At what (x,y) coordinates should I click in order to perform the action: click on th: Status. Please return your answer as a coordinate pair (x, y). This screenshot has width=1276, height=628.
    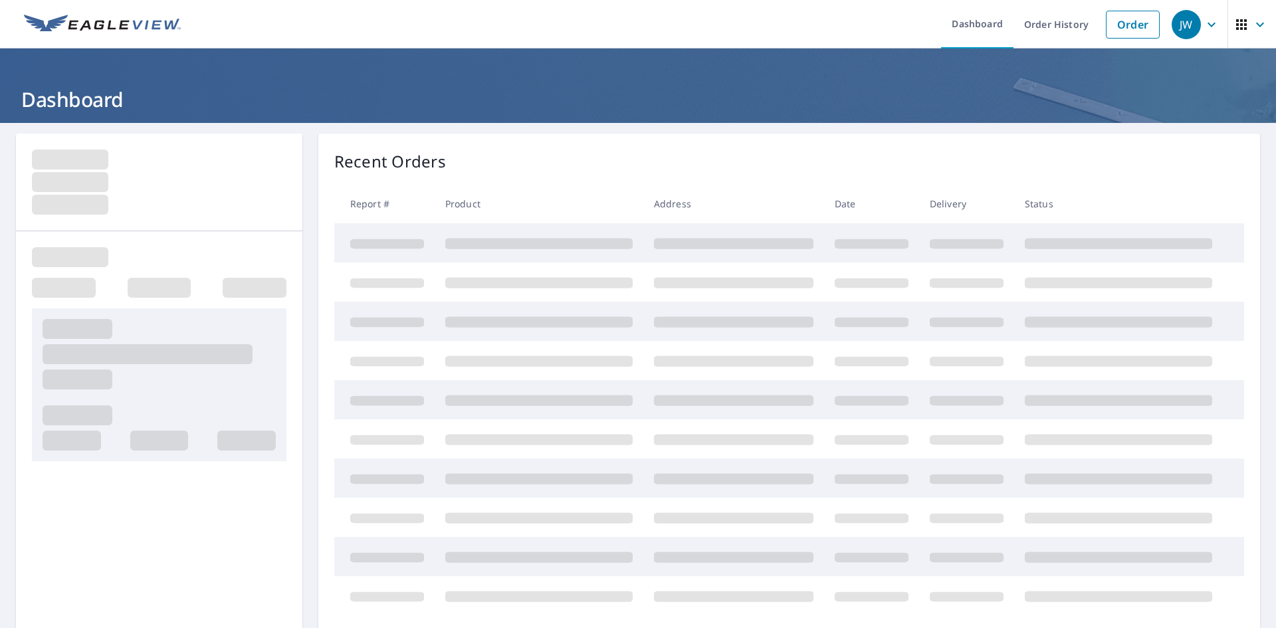
    Looking at the image, I should click on (1119, 203).